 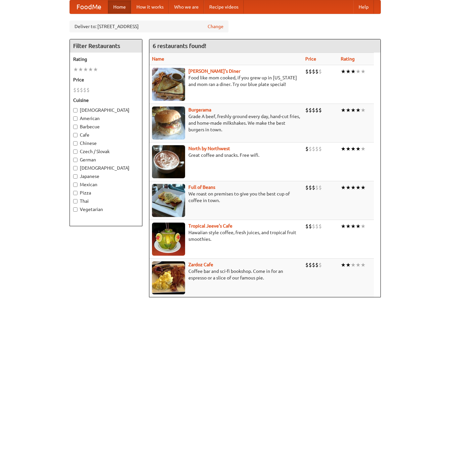 What do you see at coordinates (169, 123) in the screenshot?
I see `img: burgerama.jpg` at bounding box center [169, 123].